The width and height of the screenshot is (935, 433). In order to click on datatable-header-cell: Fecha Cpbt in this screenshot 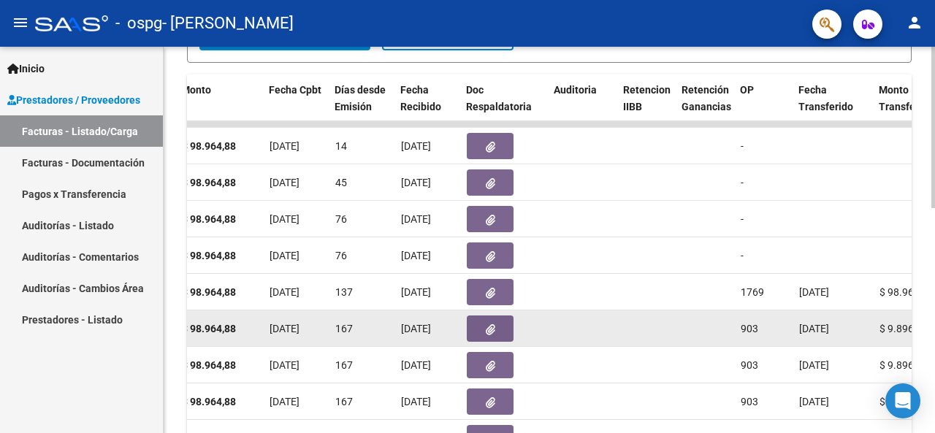, I will do `click(296, 107)`.